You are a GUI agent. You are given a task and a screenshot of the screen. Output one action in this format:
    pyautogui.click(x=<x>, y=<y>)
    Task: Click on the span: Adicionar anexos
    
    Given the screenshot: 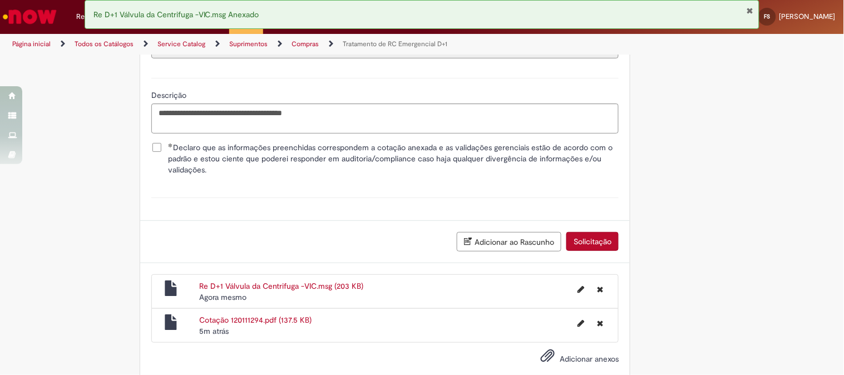 What is the action you would take?
    pyautogui.click(x=589, y=359)
    